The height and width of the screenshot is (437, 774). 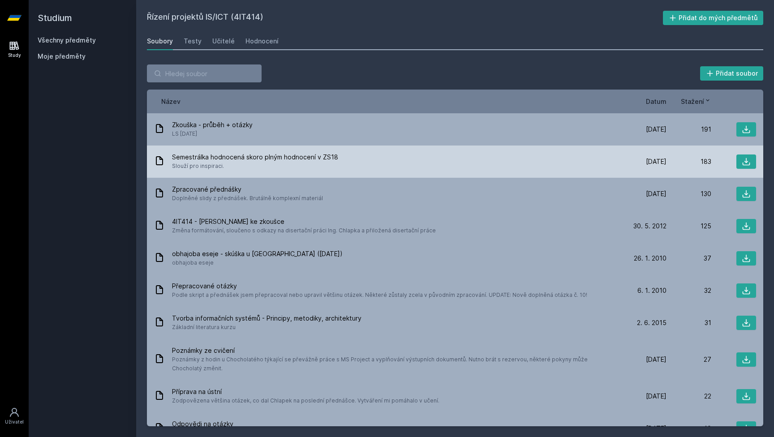 I want to click on div: Soubory, so click(x=160, y=41).